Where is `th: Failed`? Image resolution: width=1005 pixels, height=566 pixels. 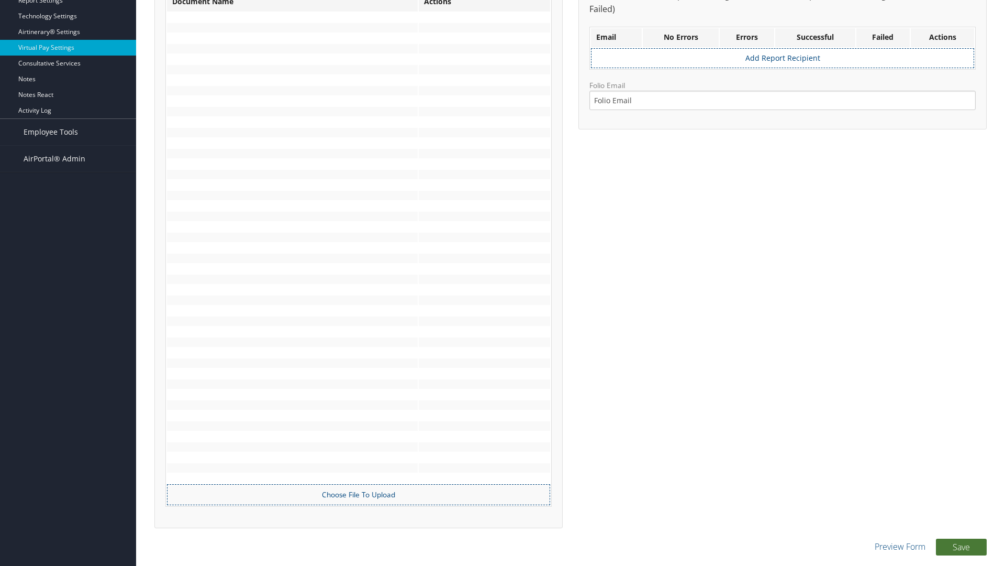
th: Failed is located at coordinates (883, 38).